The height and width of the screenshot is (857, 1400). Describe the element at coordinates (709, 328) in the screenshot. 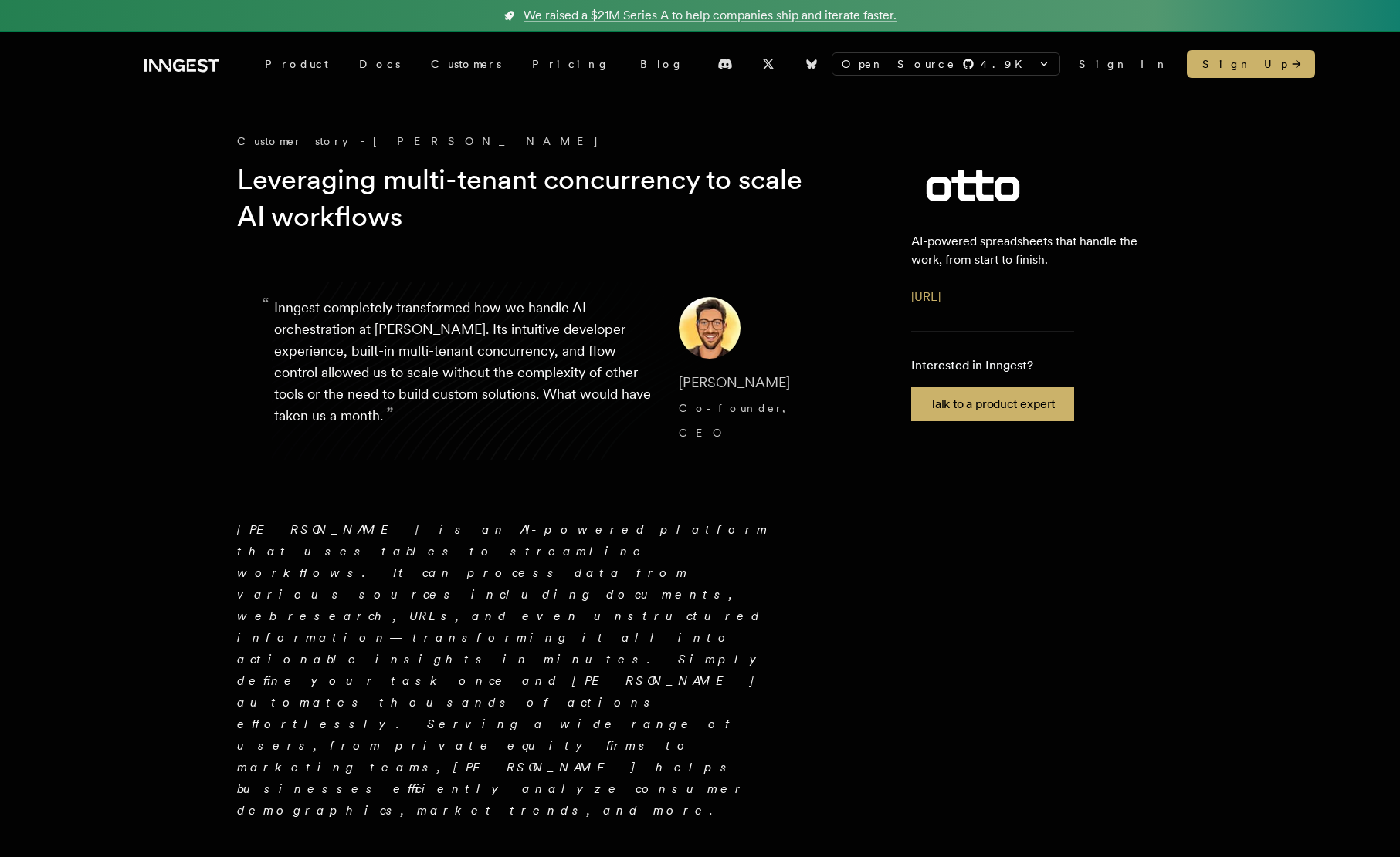

I see `img: Image of Sully Omar` at that location.